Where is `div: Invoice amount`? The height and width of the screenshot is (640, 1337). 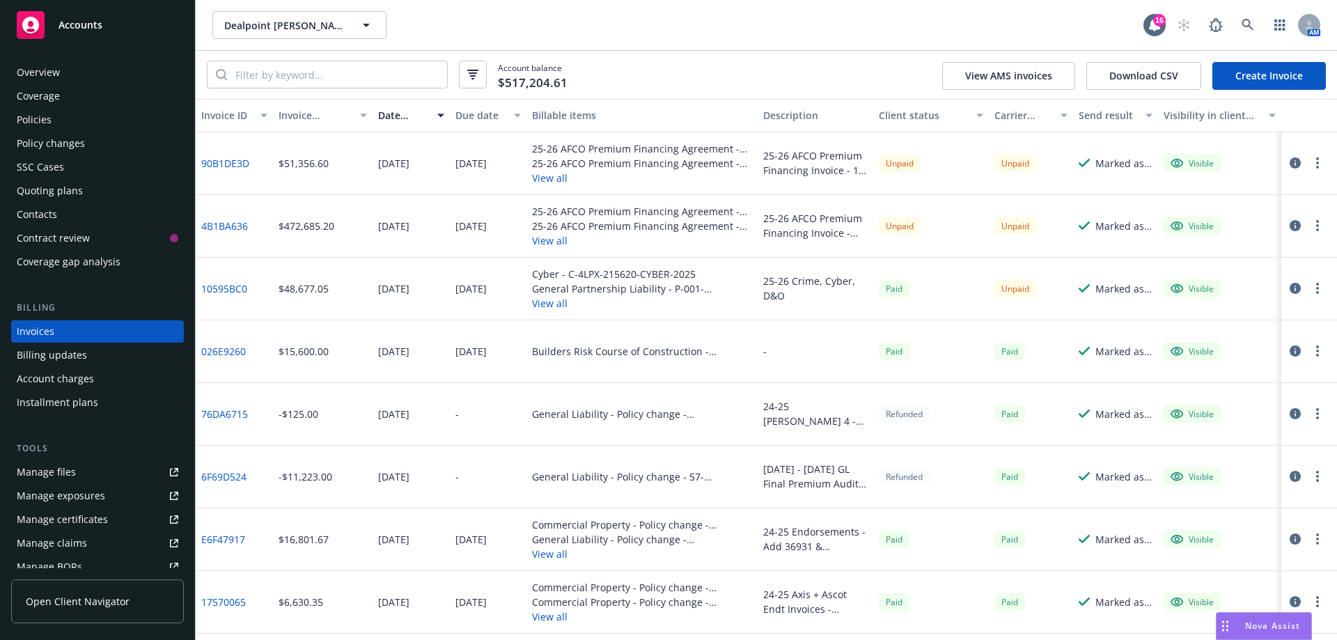
div: Invoice amount is located at coordinates (316, 115).